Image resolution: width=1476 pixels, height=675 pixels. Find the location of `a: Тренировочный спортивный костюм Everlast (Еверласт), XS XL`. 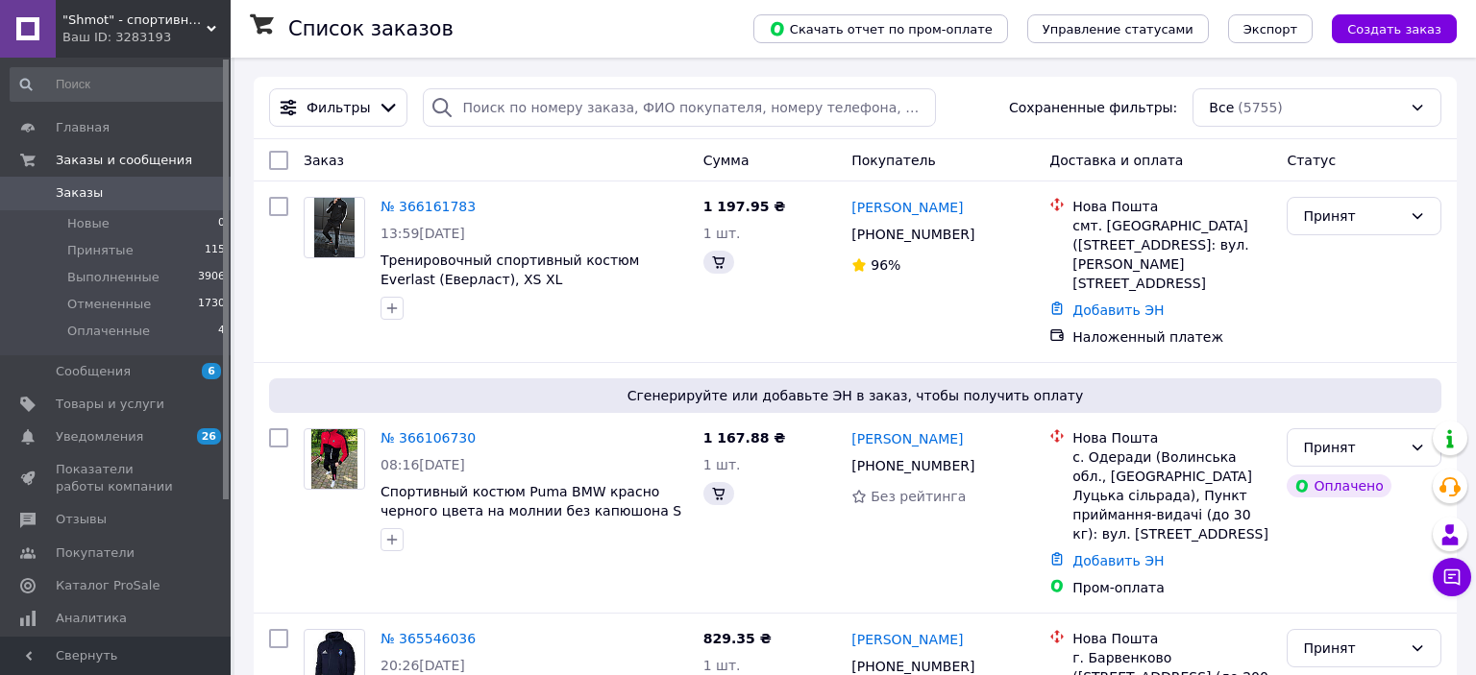

a: Тренировочный спортивный костюм Everlast (Еверласт), XS XL is located at coordinates (509, 270).